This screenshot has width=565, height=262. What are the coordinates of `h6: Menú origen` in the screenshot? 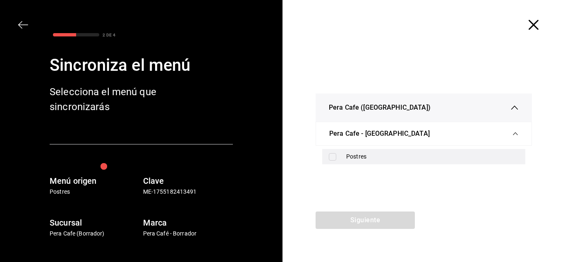 It's located at (95, 181).